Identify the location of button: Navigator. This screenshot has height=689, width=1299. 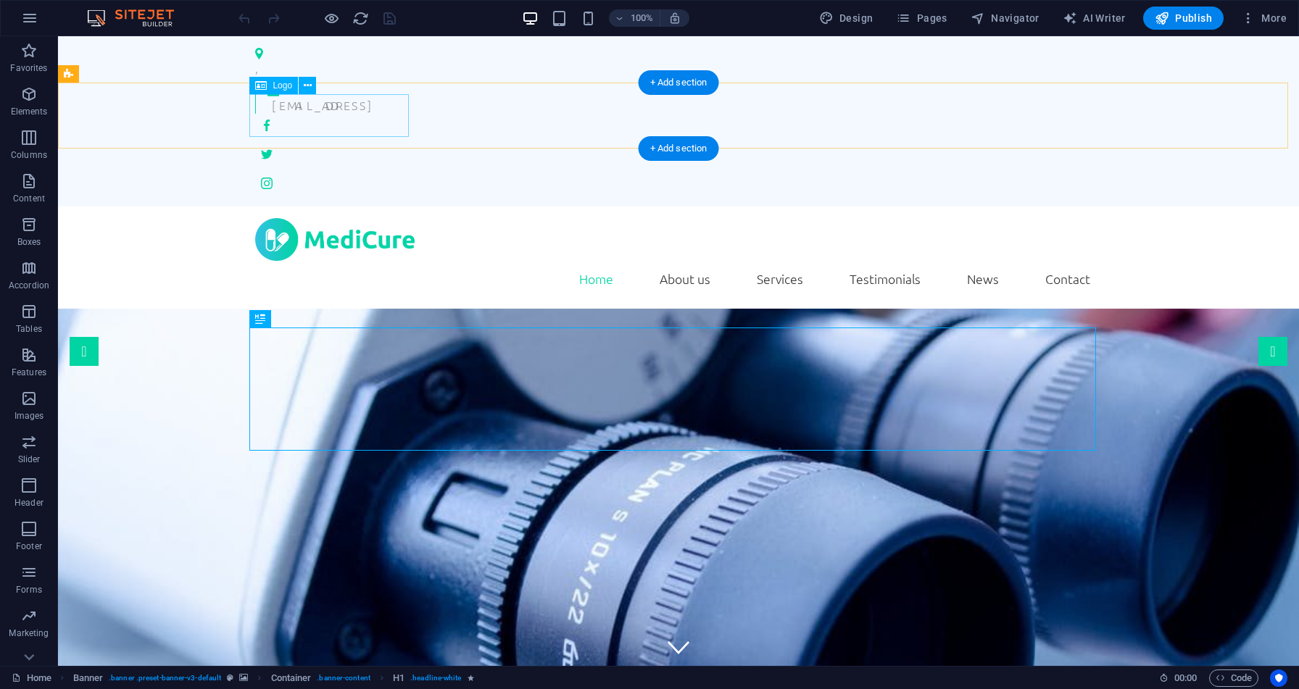
(1005, 18).